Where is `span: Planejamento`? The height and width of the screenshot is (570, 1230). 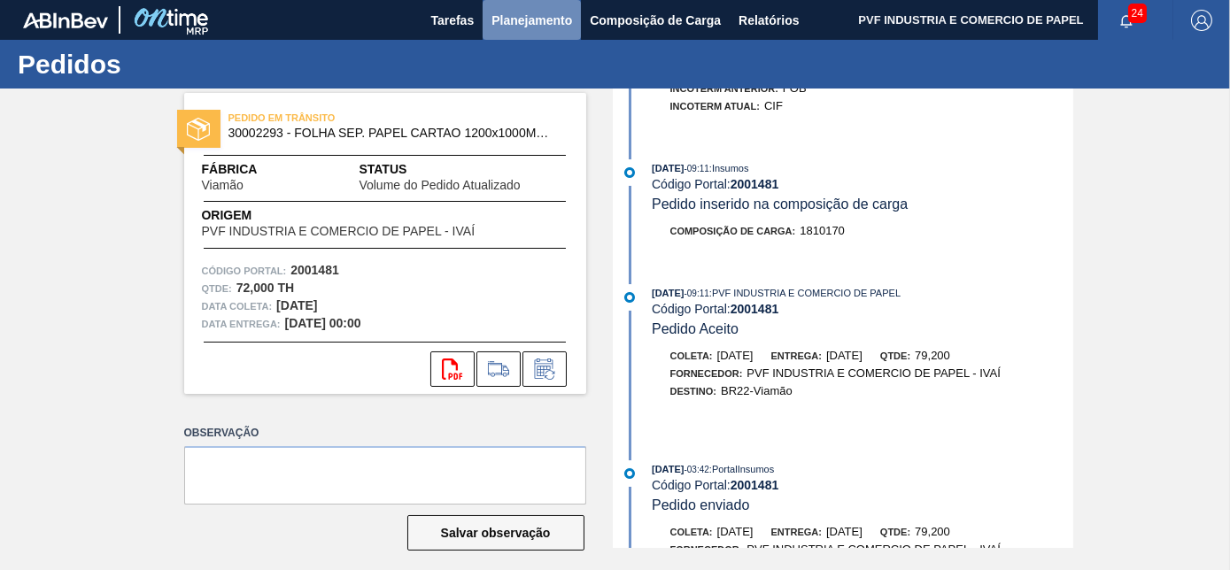 span: Planejamento is located at coordinates (531, 20).